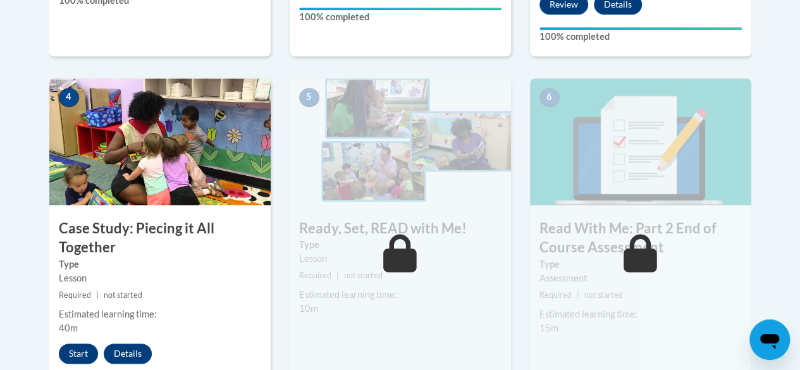 The image size is (800, 370). Describe the element at coordinates (78, 353) in the screenshot. I see `button: Start` at that location.